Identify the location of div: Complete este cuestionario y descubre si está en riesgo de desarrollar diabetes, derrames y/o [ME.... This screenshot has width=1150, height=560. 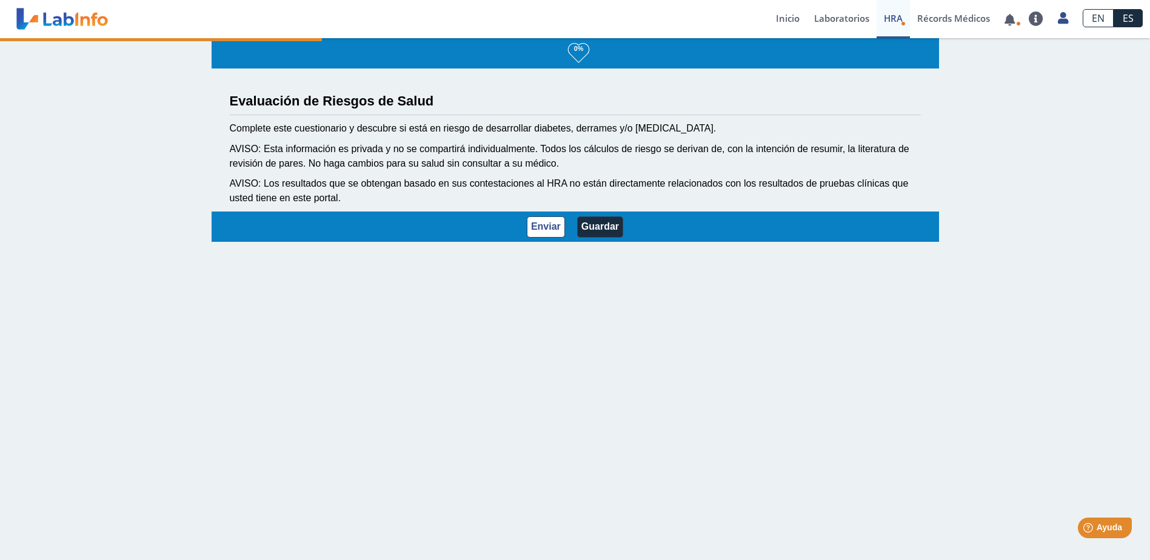
(575, 129).